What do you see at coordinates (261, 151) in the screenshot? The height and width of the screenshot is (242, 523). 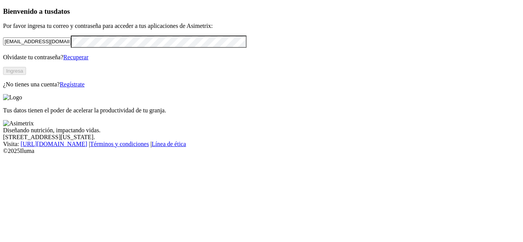 I see `div: © 2025 Iluma` at bounding box center [261, 151].